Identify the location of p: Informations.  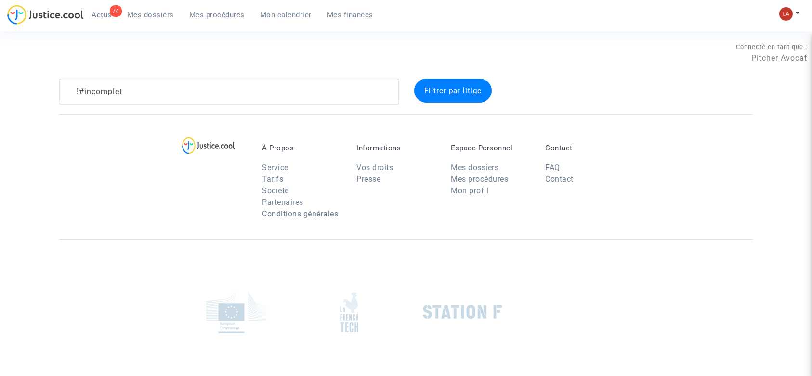
(396, 148).